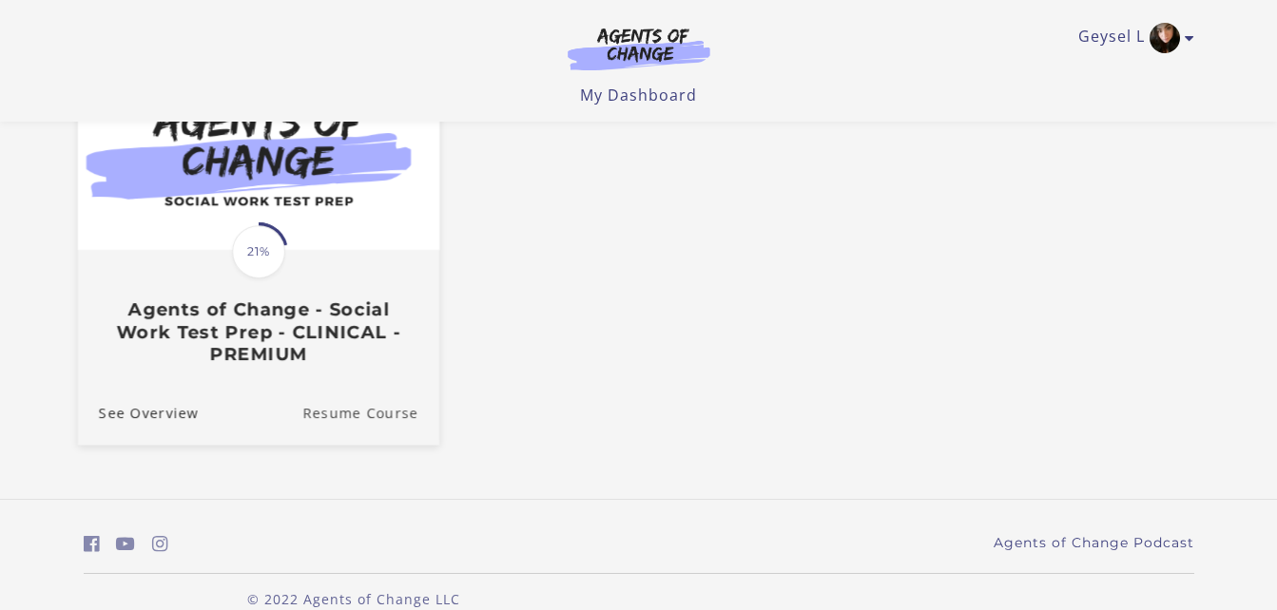 The width and height of the screenshot is (1277, 610). I want to click on a: Toggle menu, so click(1131, 38).